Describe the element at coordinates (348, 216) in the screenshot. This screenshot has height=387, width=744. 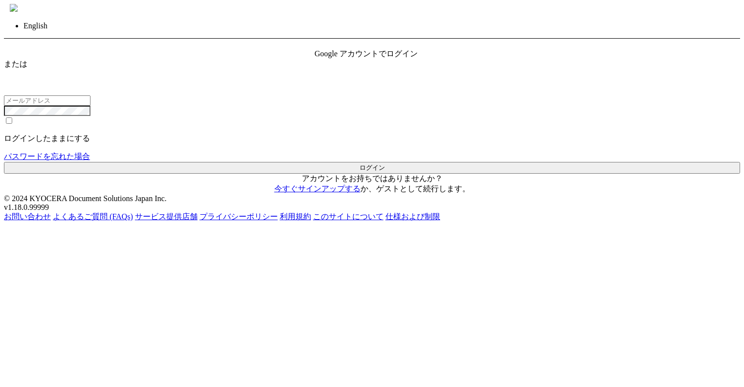
I see `a: このサイトについて` at that location.